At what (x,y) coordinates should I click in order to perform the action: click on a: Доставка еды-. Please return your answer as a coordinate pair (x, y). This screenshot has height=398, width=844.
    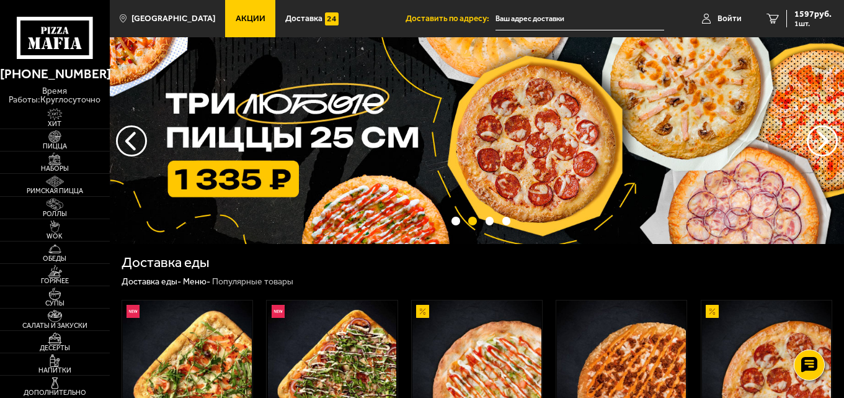
    Looking at the image, I should click on (151, 281).